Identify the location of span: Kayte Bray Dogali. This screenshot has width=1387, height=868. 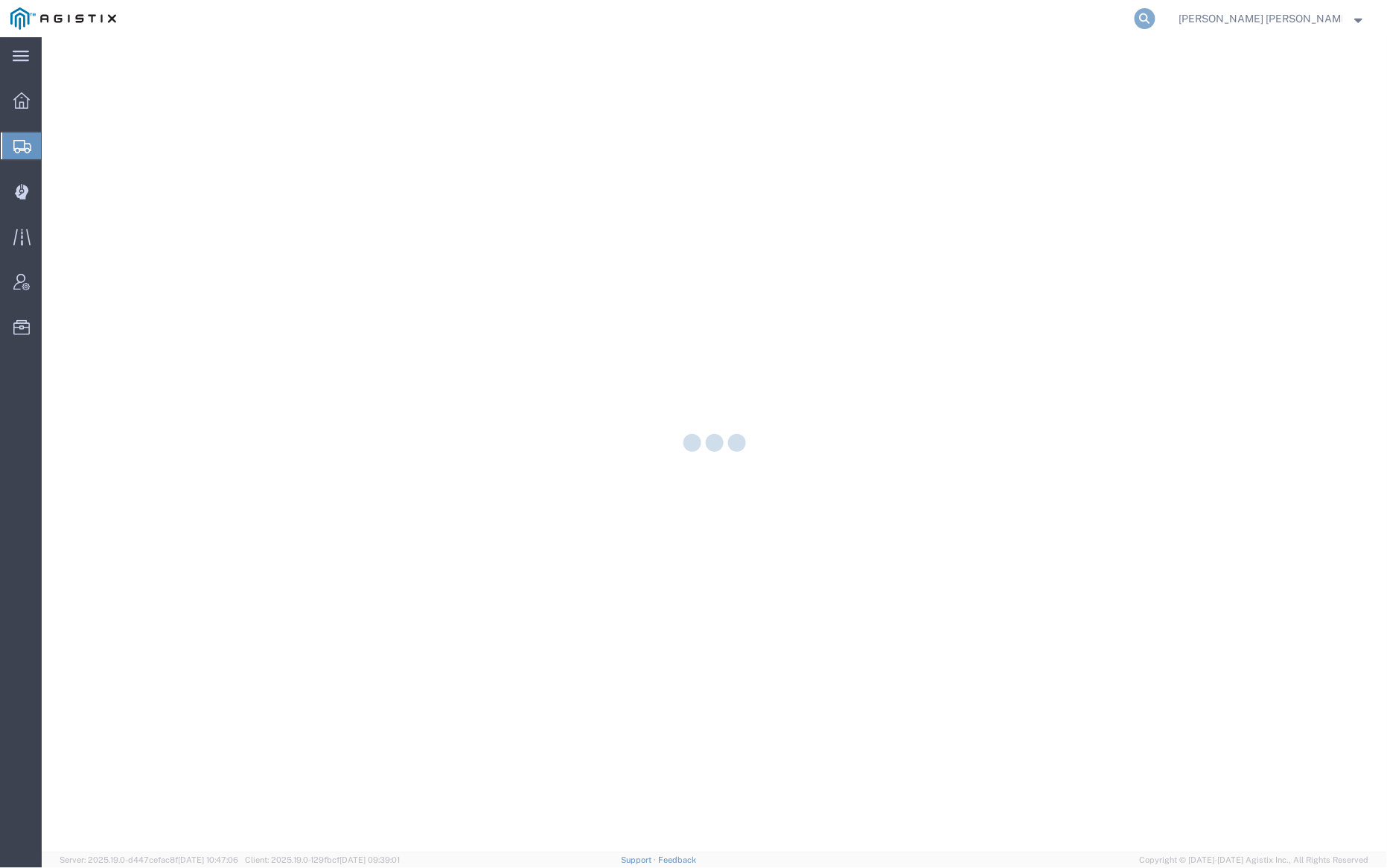
(1260, 19).